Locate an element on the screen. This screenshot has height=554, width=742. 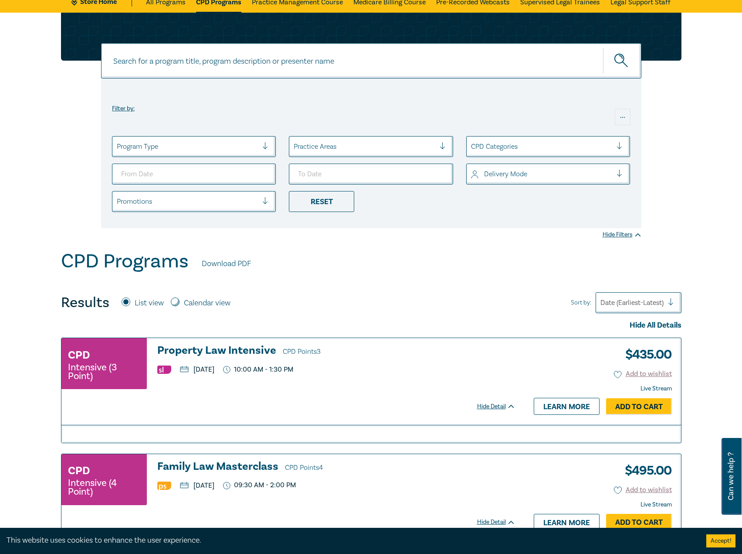
a: Download PDF is located at coordinates (226, 264).